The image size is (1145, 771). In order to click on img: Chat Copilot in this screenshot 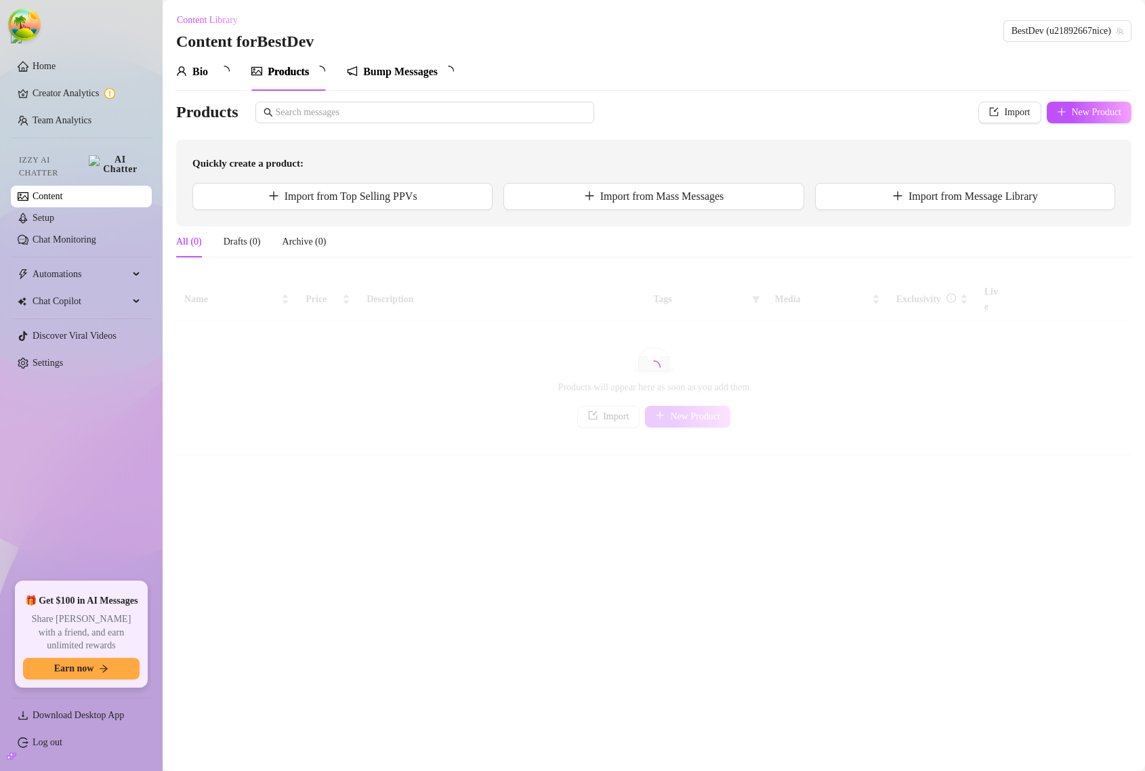, I will do `click(22, 302)`.